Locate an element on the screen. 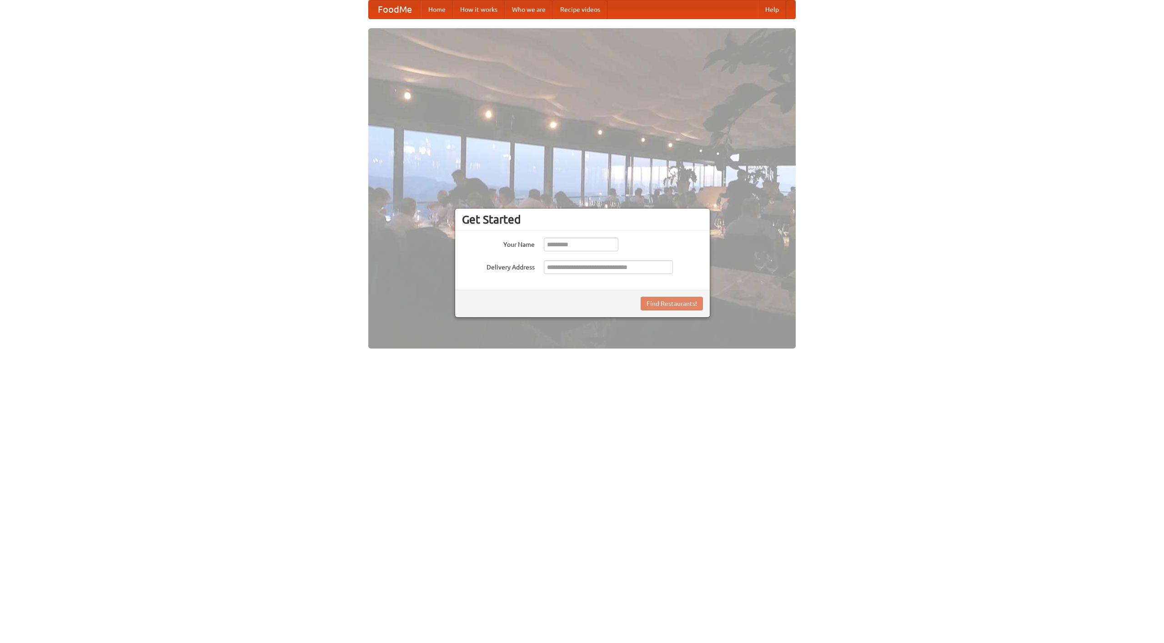 This screenshot has width=1164, height=643. label: Your Name is located at coordinates (498, 243).